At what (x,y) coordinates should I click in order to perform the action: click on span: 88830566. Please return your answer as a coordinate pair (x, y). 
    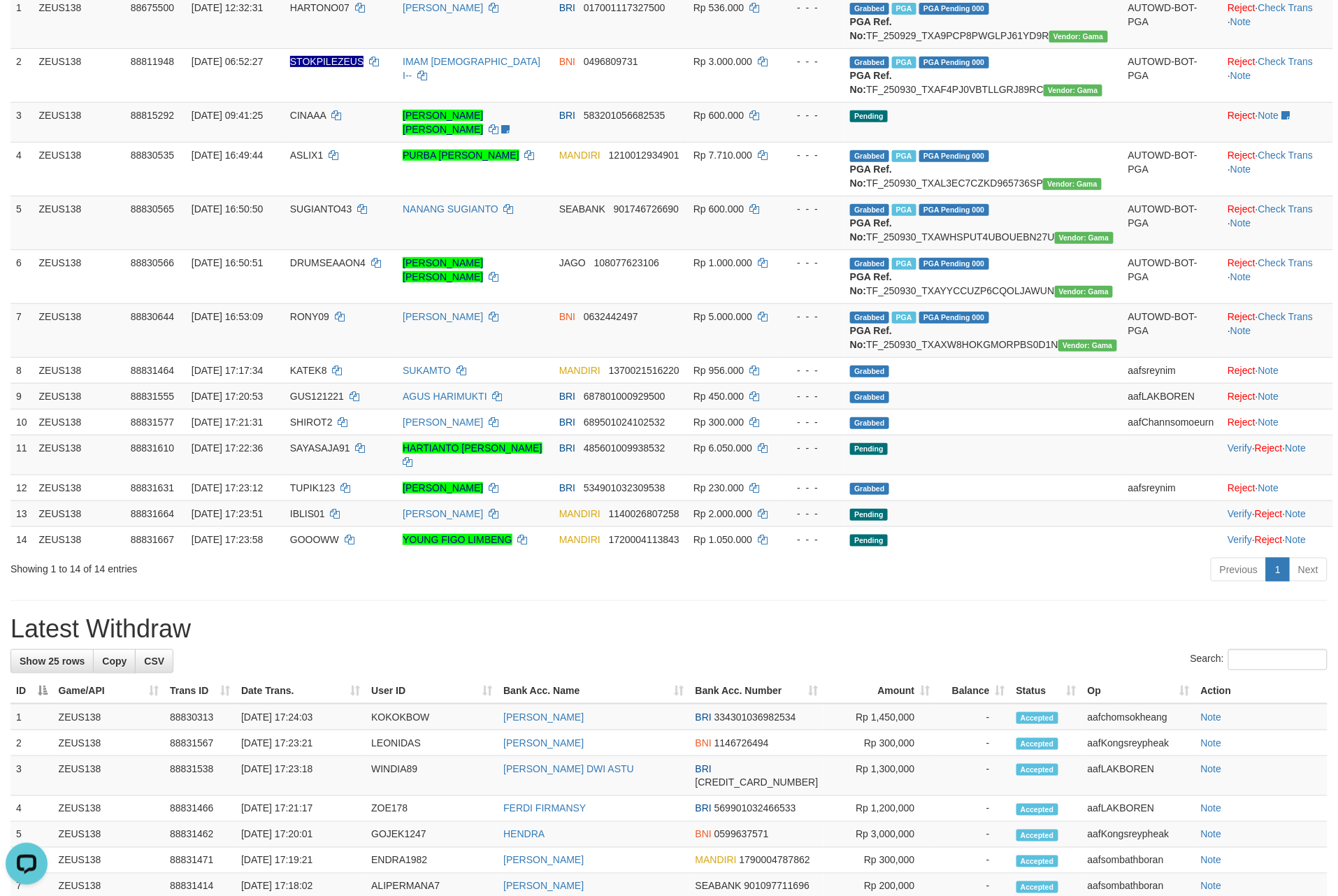
    Looking at the image, I should click on (153, 263).